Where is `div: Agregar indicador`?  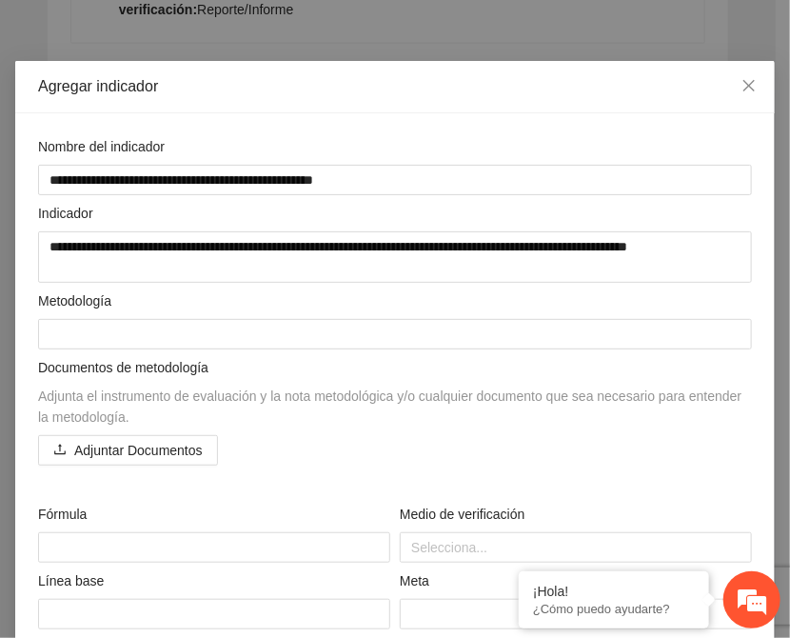
div: Agregar indicador is located at coordinates (395, 87).